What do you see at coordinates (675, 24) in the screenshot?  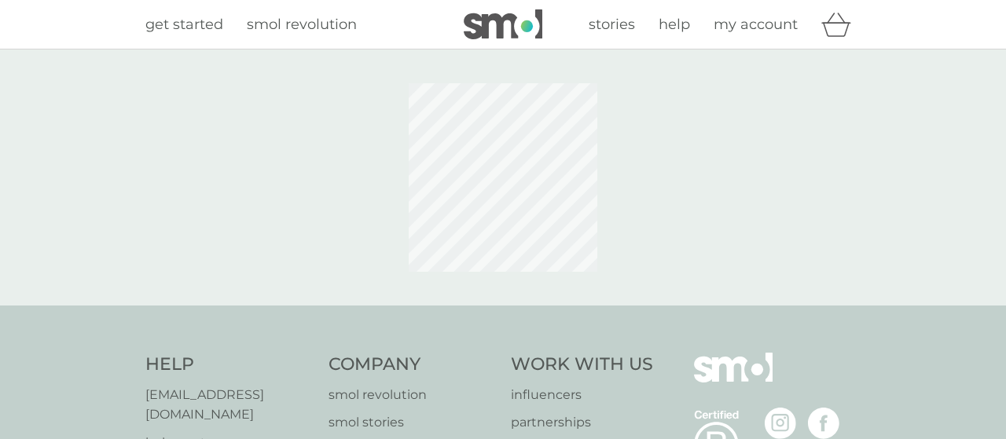 I see `span: help` at bounding box center [675, 24].